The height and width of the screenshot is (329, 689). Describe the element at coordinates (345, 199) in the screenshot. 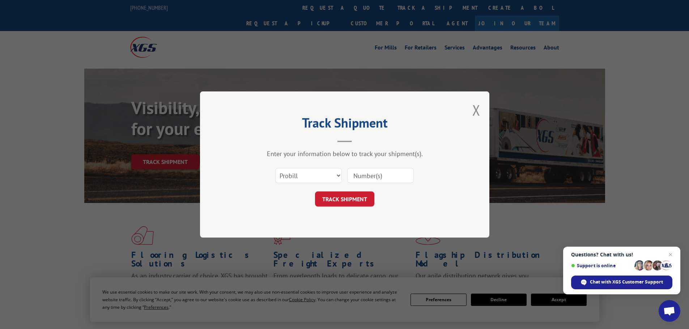

I see `button: TRACK SHIPMENT` at that location.